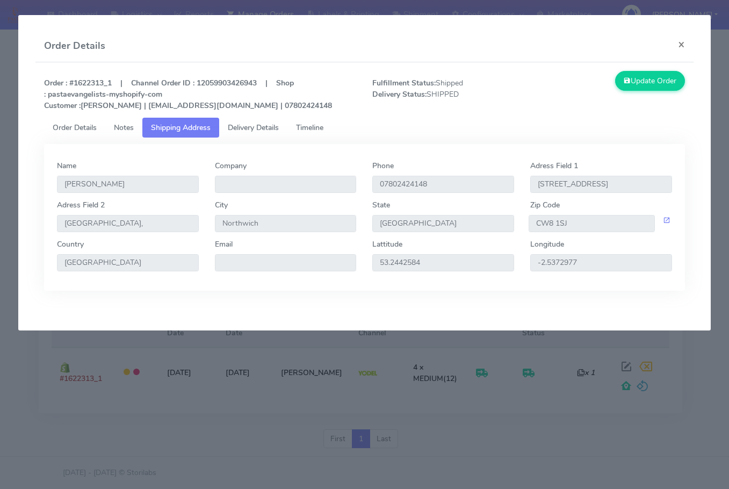 This screenshot has height=489, width=729. What do you see at coordinates (81, 205) in the screenshot?
I see `label: Adress Field 2` at bounding box center [81, 205].